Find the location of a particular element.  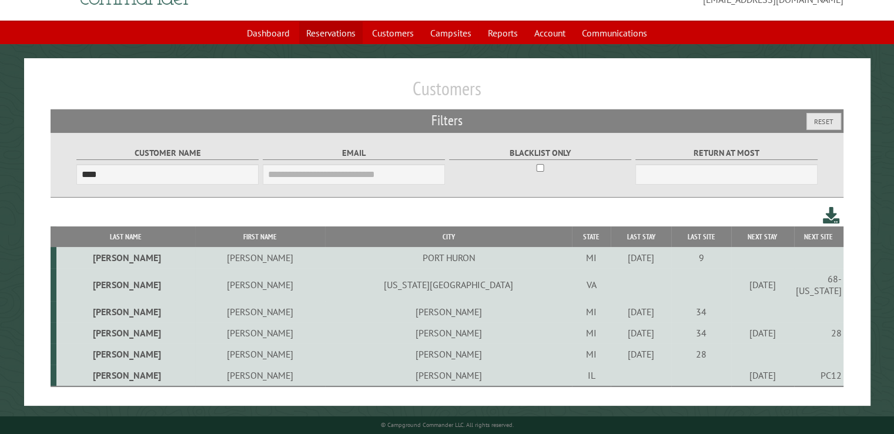

h1: Customers is located at coordinates (447, 93).